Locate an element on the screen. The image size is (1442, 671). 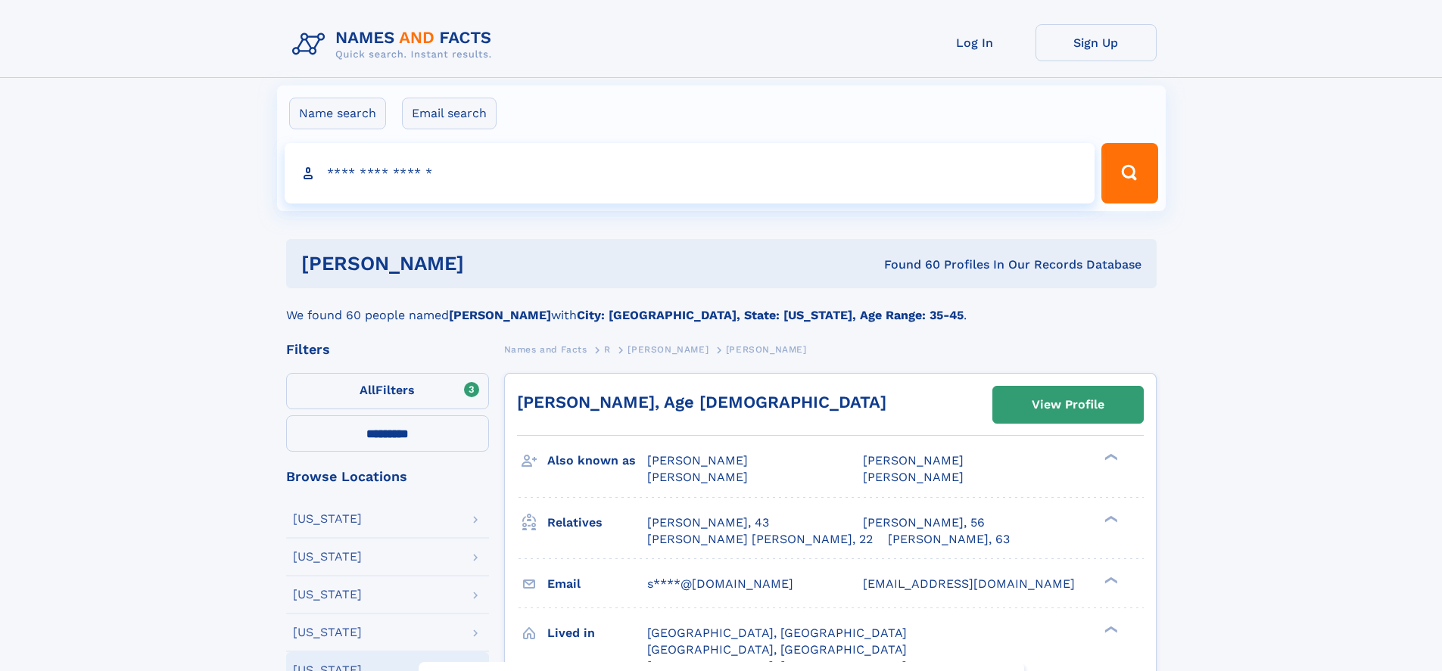
div: We found 60 people named with . is located at coordinates (721, 306).